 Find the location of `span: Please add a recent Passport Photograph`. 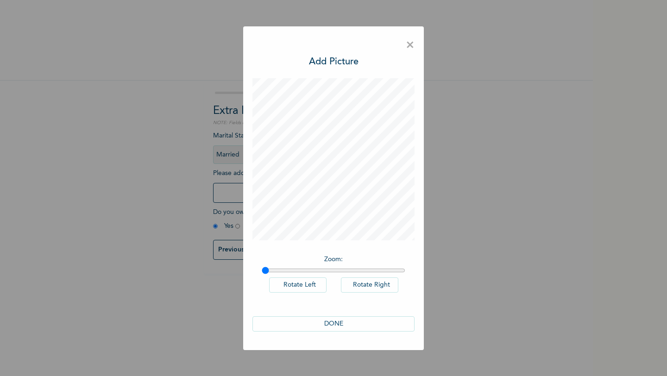

span: Please add a recent Passport Photograph is located at coordinates (296, 188).